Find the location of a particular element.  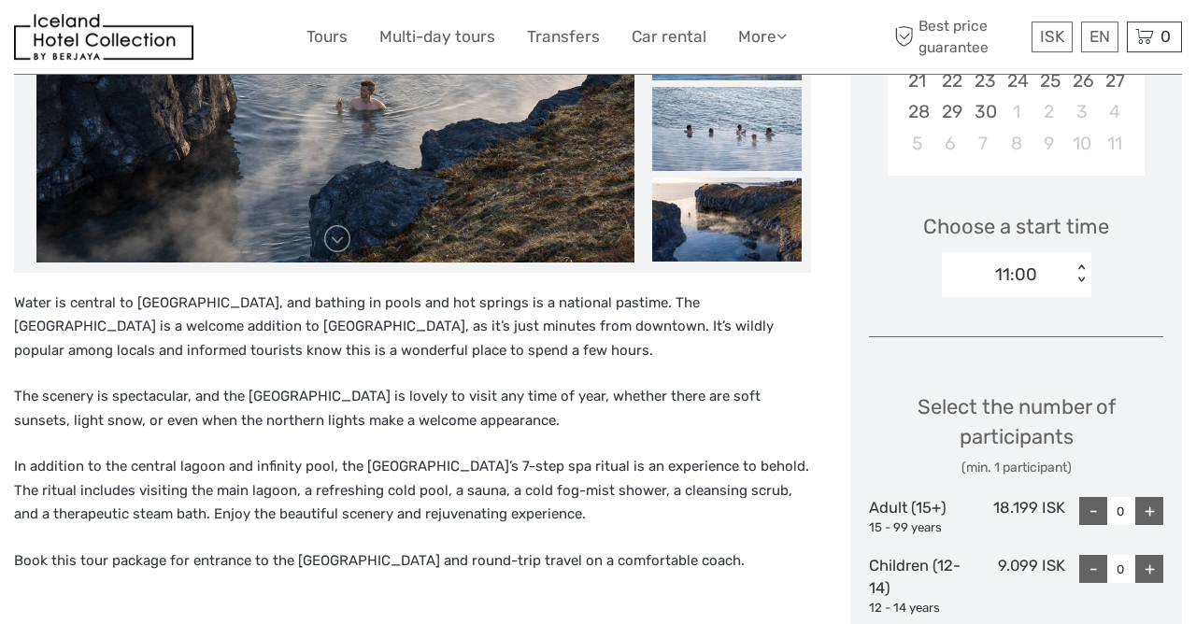

div: Choose Wednesday, September 24th, 2025 is located at coordinates (1016, 80).